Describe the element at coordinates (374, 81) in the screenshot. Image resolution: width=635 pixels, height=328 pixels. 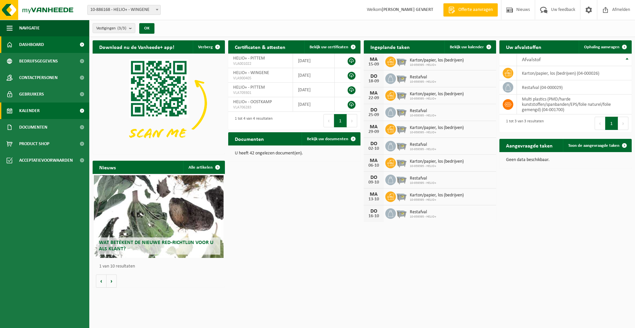
I see `div: 18-09` at that location.